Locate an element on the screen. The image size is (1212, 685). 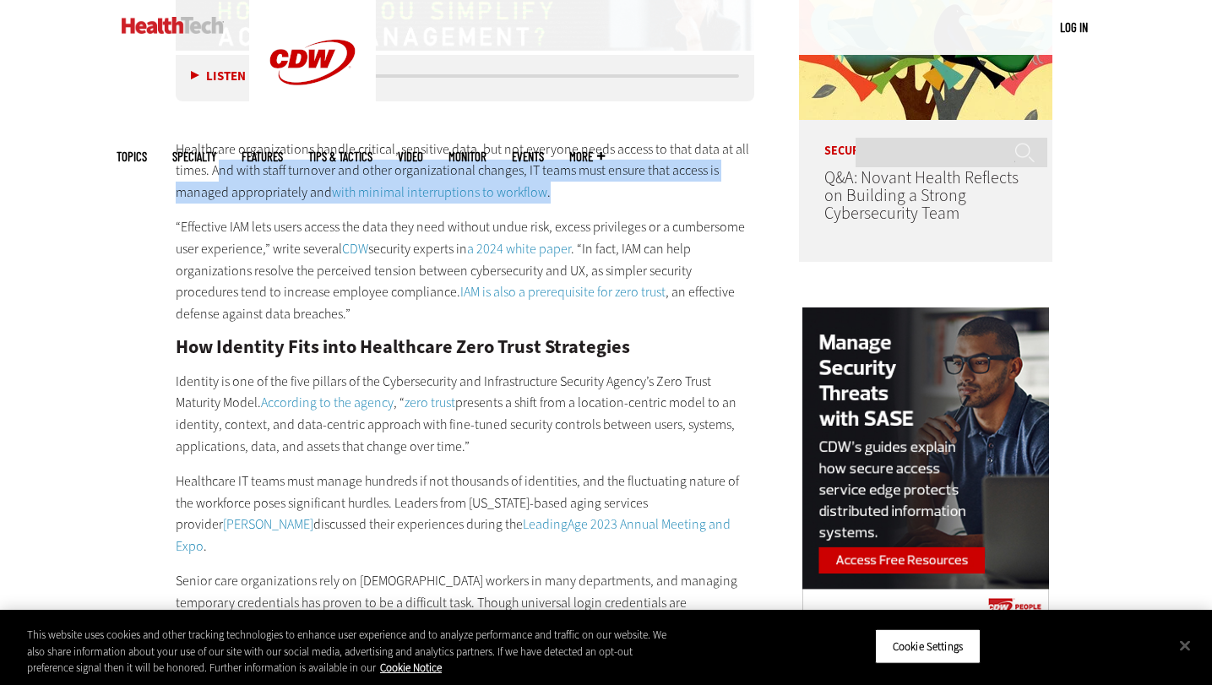
a: Tips & Tactics is located at coordinates (340, 156).